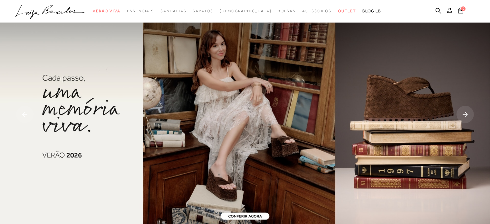 Image resolution: width=490 pixels, height=224 pixels. I want to click on span: Sandálias, so click(173, 11).